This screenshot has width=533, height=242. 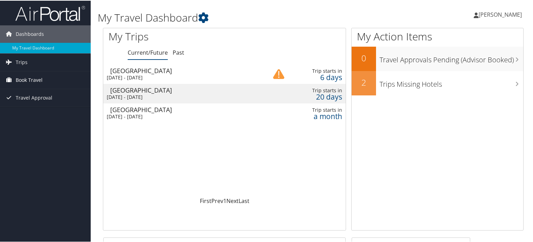 What do you see at coordinates (224, 200) in the screenshot?
I see `a: 1` at bounding box center [224, 200].